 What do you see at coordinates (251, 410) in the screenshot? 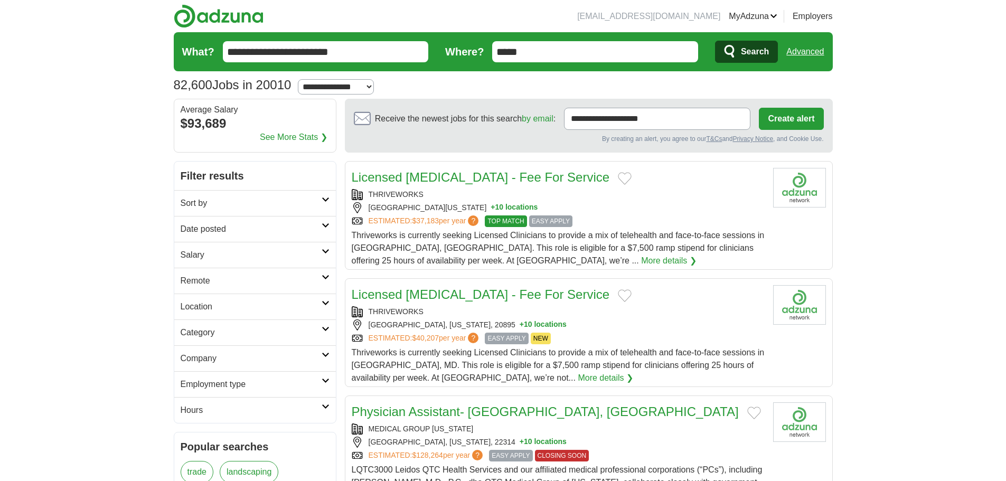
I see `h2: Hours` at bounding box center [251, 410].